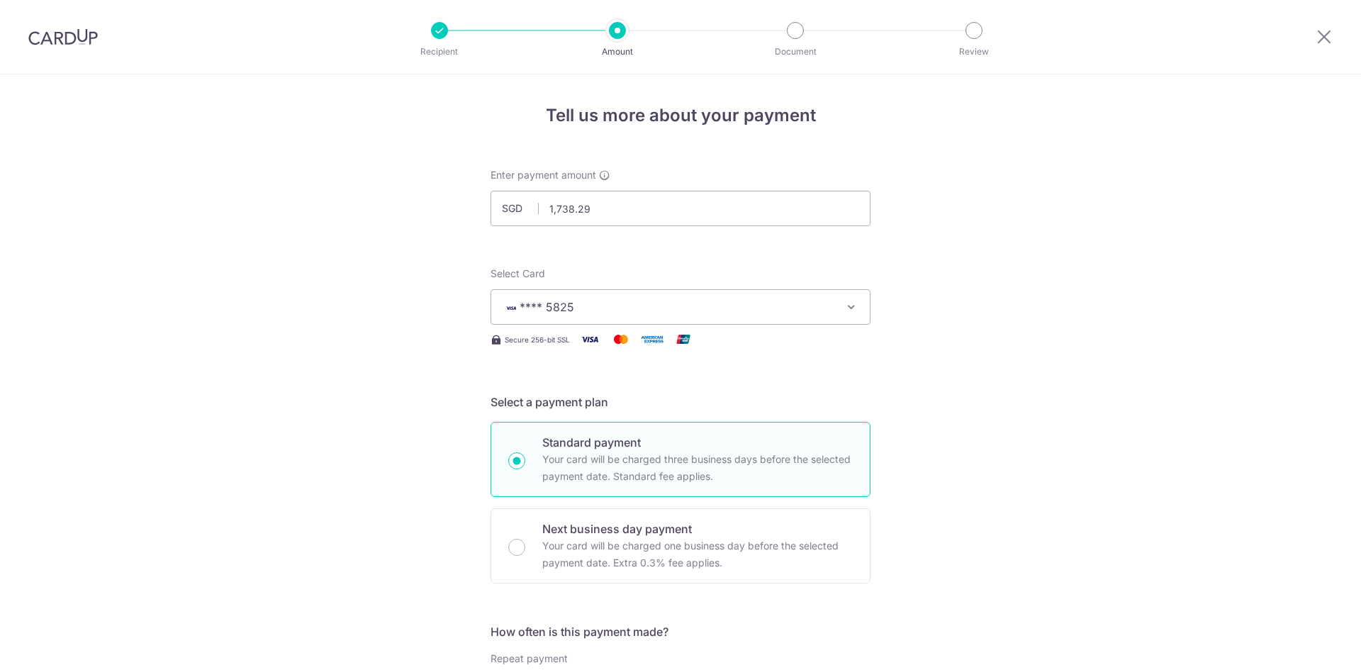  Describe the element at coordinates (683, 339) in the screenshot. I see `img: Union Pay` at that location.